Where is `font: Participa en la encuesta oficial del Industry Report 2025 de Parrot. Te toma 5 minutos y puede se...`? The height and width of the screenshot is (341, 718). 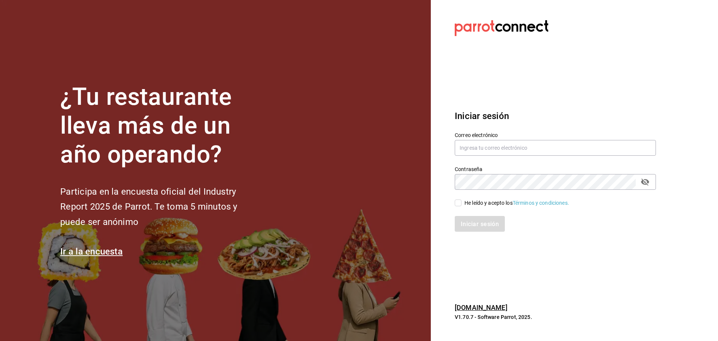
font: Participa en la encuesta oficial del Industry Report 2025 de Parrot. Te toma 5 minutos y puede se... is located at coordinates (148, 207).